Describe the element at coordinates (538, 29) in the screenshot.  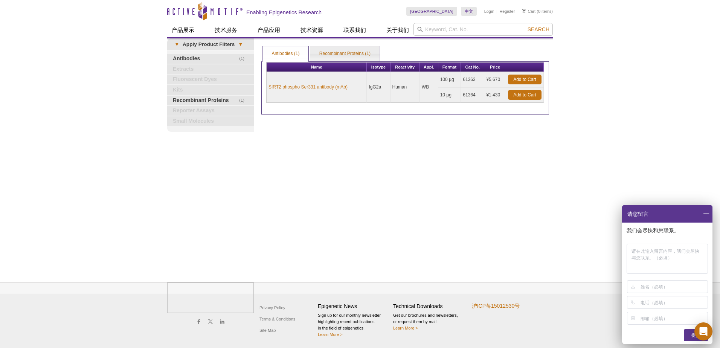
I see `button: Search` at that location.